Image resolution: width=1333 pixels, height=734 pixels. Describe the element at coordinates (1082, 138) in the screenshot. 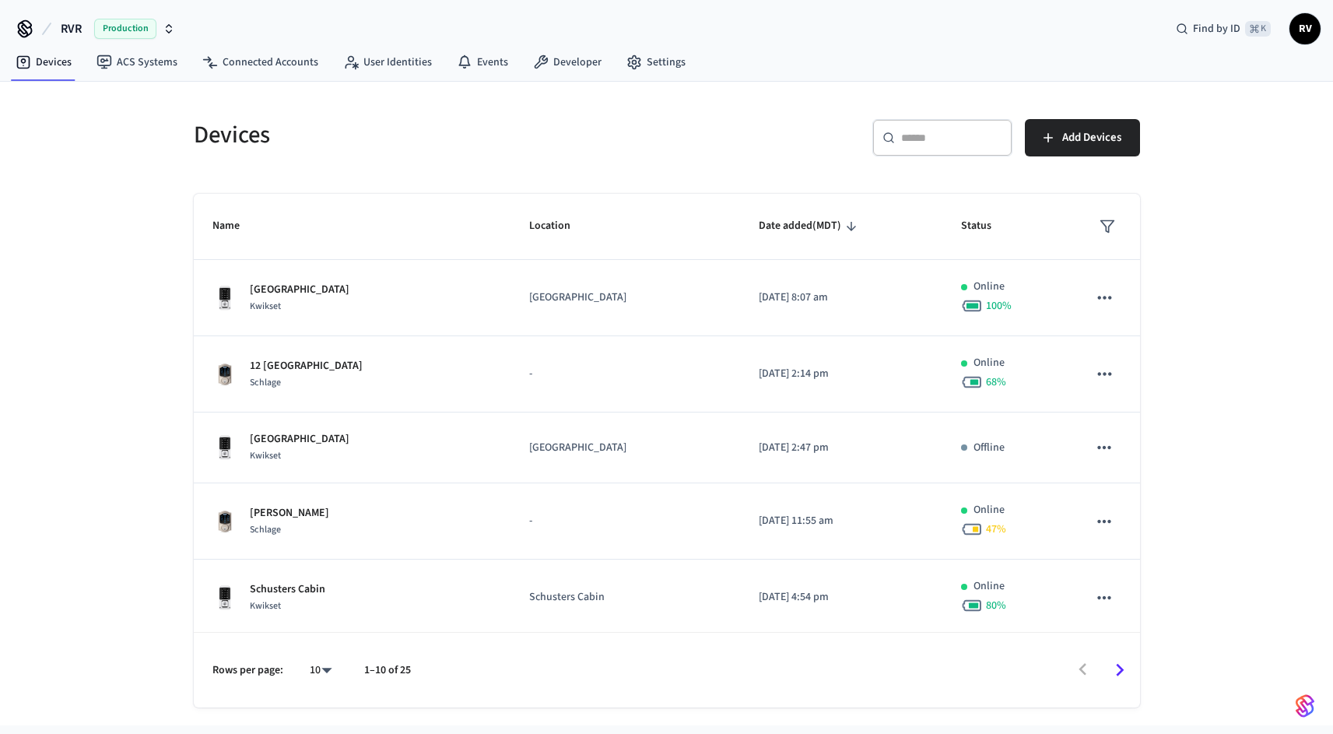

I see `button: Add Devices` at that location.